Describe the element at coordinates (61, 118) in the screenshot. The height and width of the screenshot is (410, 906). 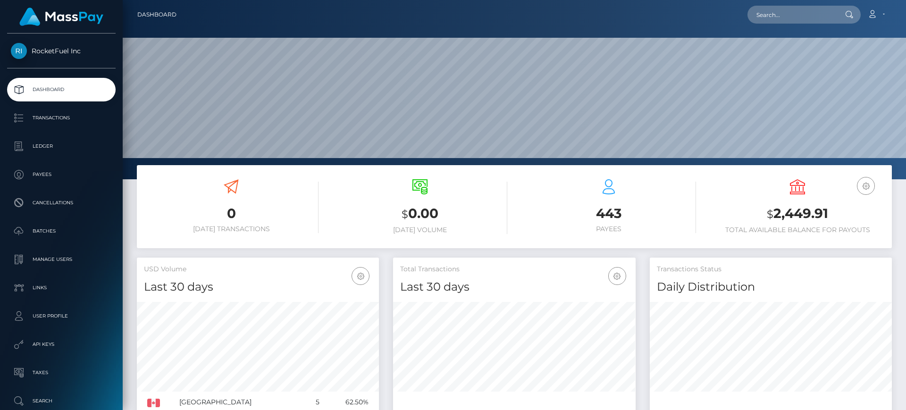
I see `a: Transactions` at that location.